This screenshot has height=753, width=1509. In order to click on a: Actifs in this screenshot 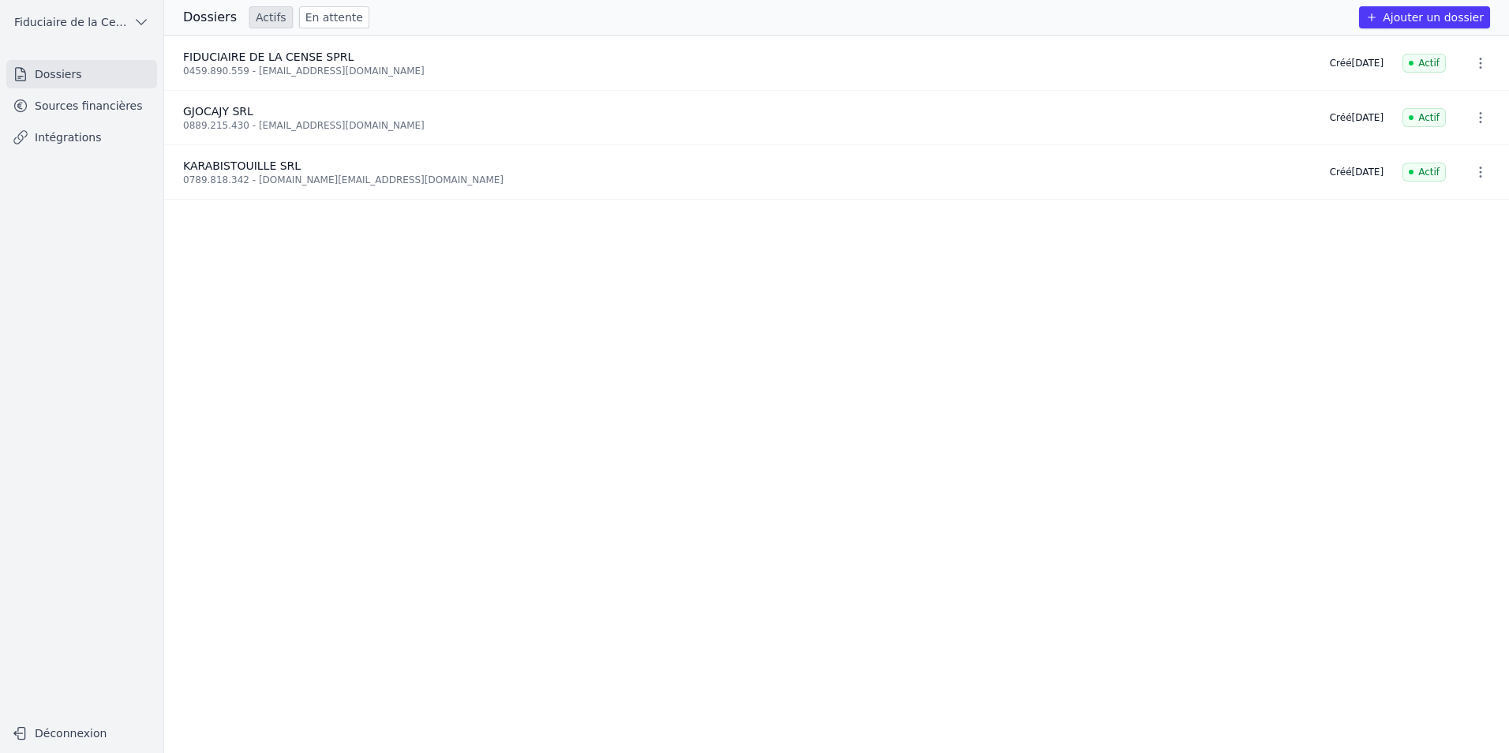, I will do `click(271, 17)`.